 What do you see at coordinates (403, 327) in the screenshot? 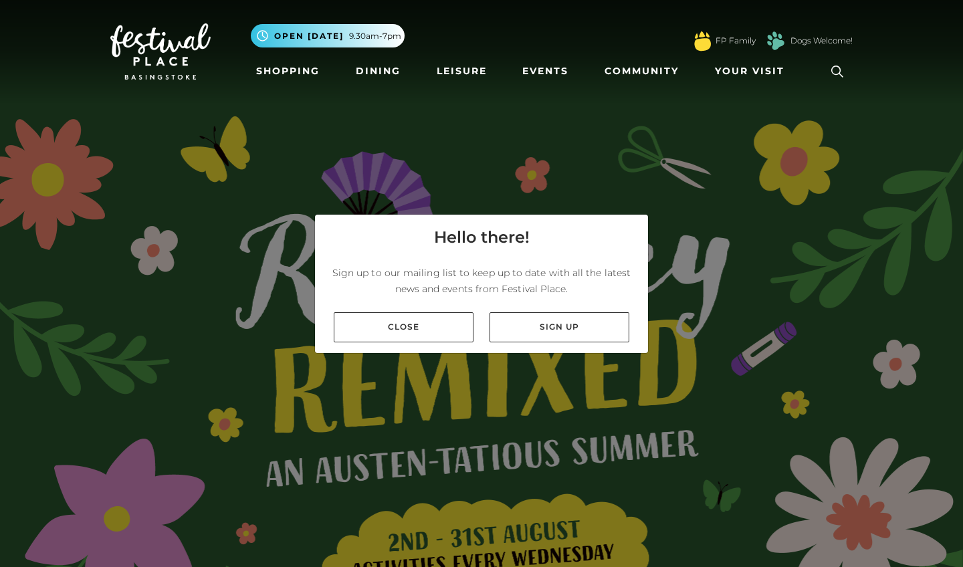
I see `a: Close` at bounding box center [403, 327].